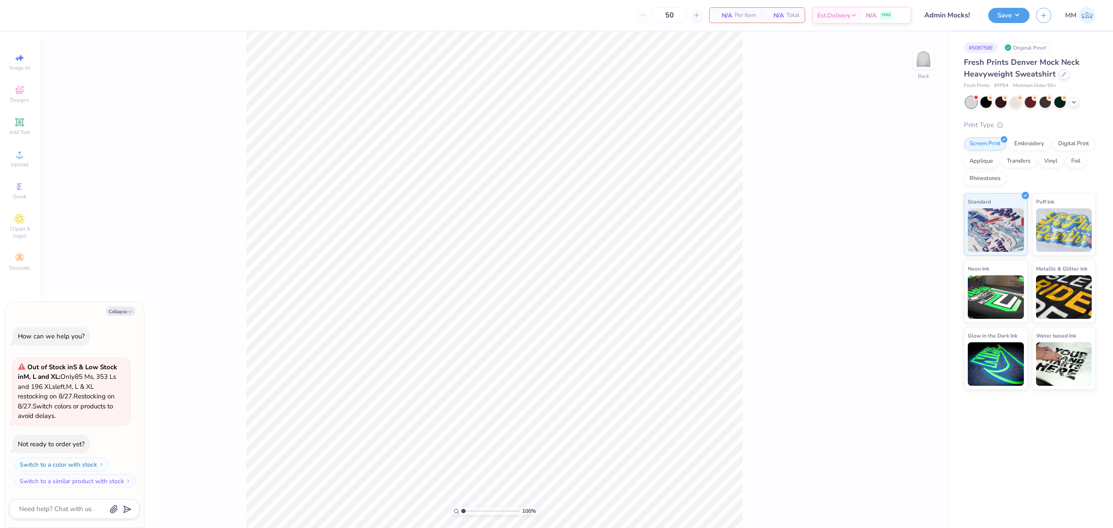 This screenshot has height=528, width=1113. Describe the element at coordinates (1019, 161) in the screenshot. I see `div: Transfers` at that location.